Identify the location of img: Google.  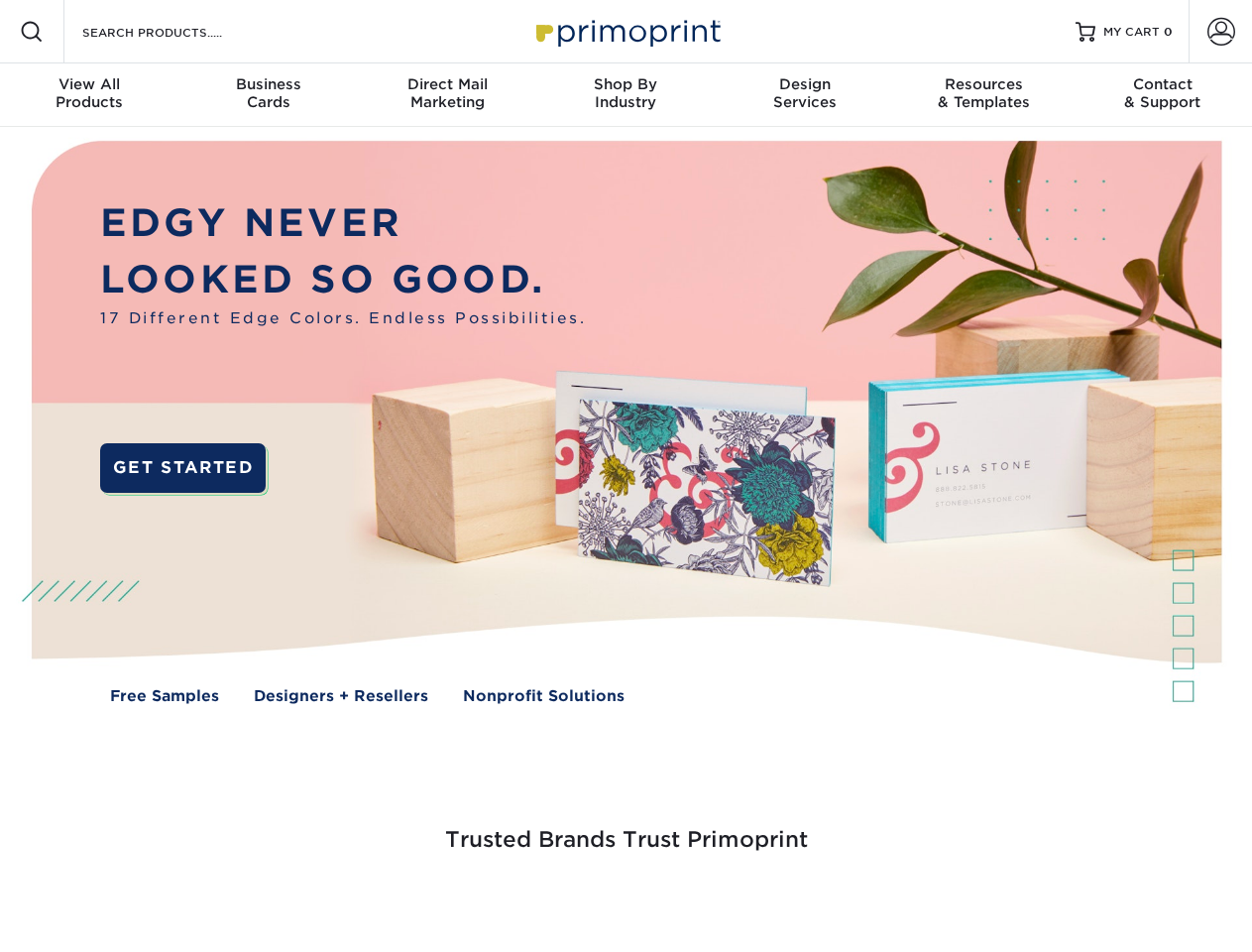
(506, 904).